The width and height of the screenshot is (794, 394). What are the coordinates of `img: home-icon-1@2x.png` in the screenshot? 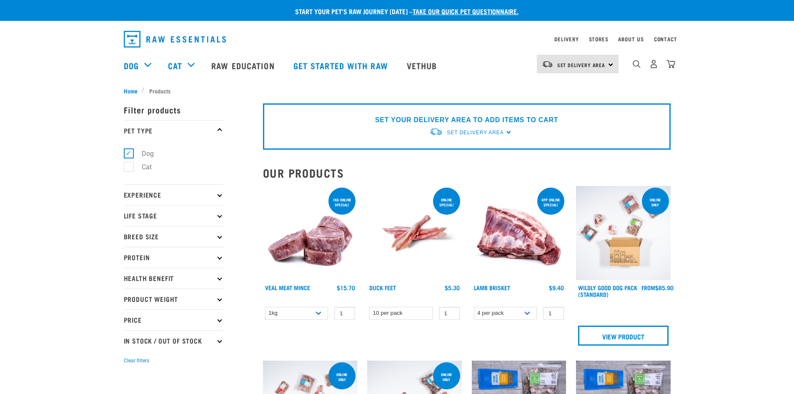 It's located at (637, 64).